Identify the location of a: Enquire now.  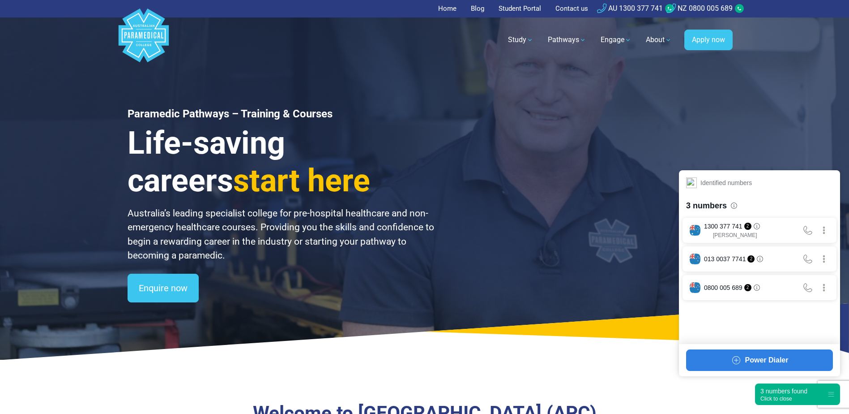
(163, 288).